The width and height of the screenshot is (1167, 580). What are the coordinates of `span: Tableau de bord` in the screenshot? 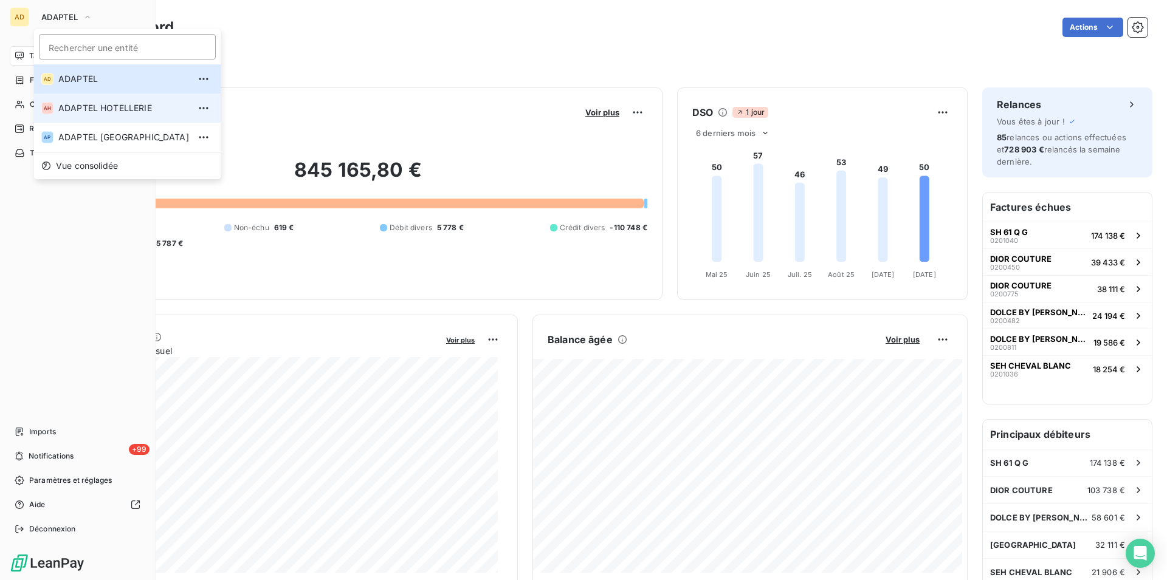 It's located at (57, 56).